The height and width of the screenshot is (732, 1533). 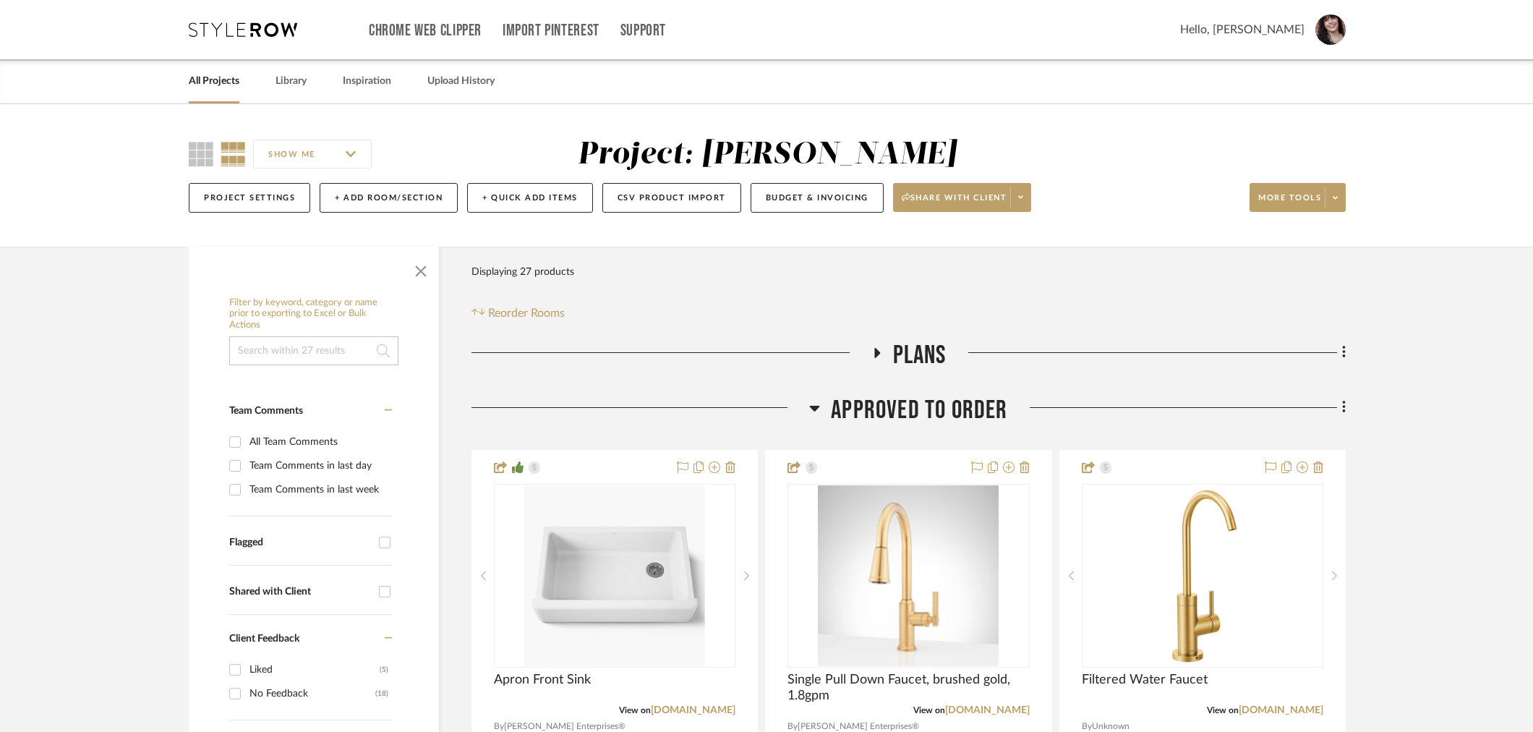 What do you see at coordinates (954, 203) in the screenshot?
I see `span: Share with client` at bounding box center [954, 203].